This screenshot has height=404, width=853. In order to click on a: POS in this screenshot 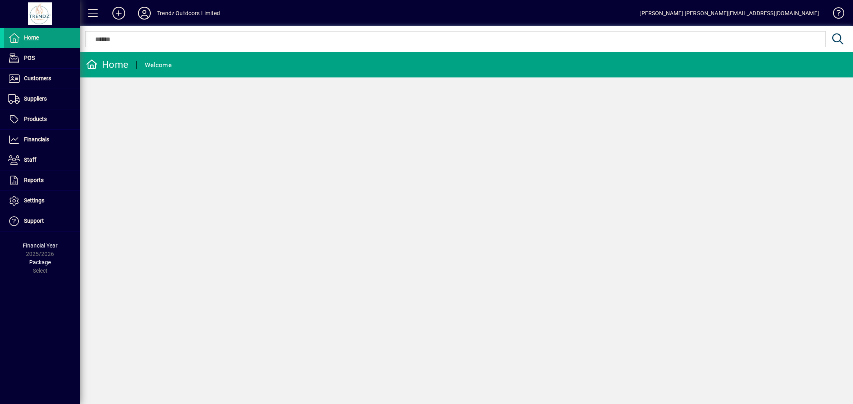, I will do `click(42, 58)`.